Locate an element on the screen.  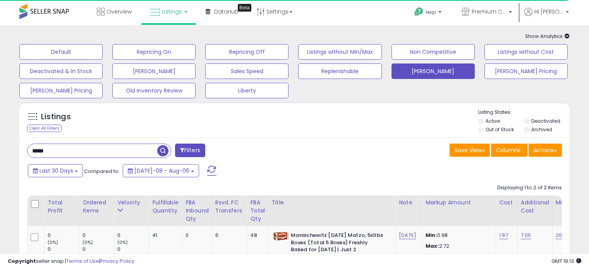
button: Repricing Off is located at coordinates (247, 52).